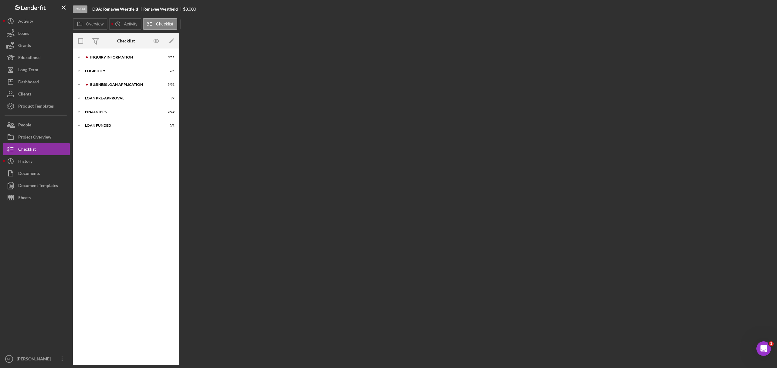 The width and height of the screenshot is (777, 368). What do you see at coordinates (36, 106) in the screenshot?
I see `button: Product Templates` at bounding box center [36, 106].